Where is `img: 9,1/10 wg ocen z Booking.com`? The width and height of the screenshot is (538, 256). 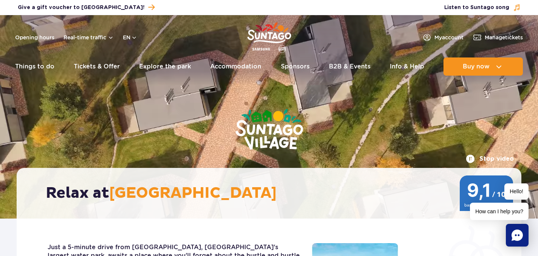
img: 9,1/10 wg ocen z Booking.com is located at coordinates (486, 193).